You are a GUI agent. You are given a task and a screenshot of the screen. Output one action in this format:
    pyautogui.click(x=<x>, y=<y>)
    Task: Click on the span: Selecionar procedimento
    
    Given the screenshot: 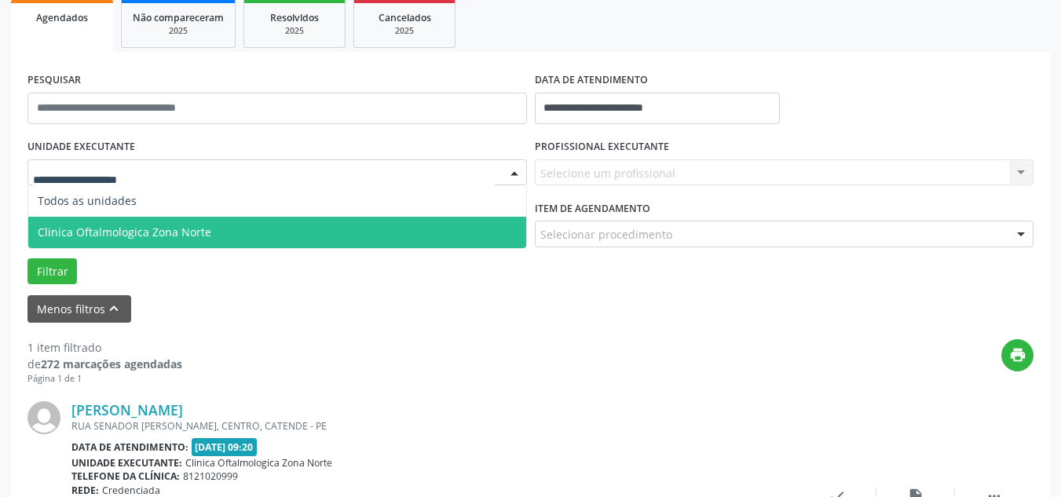 What is the action you would take?
    pyautogui.click(x=606, y=234)
    